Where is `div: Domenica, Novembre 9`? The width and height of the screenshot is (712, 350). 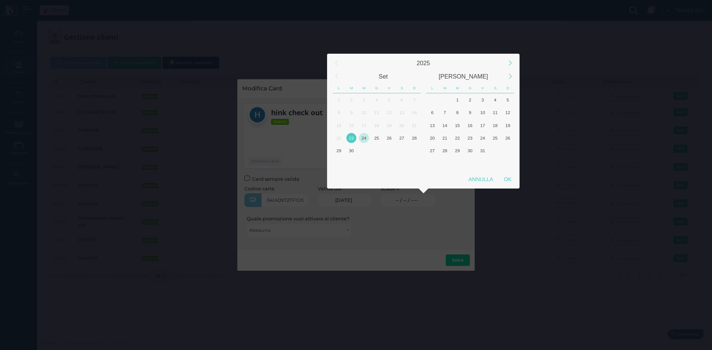 div: Domenica, Novembre 9 is located at coordinates (507, 163).